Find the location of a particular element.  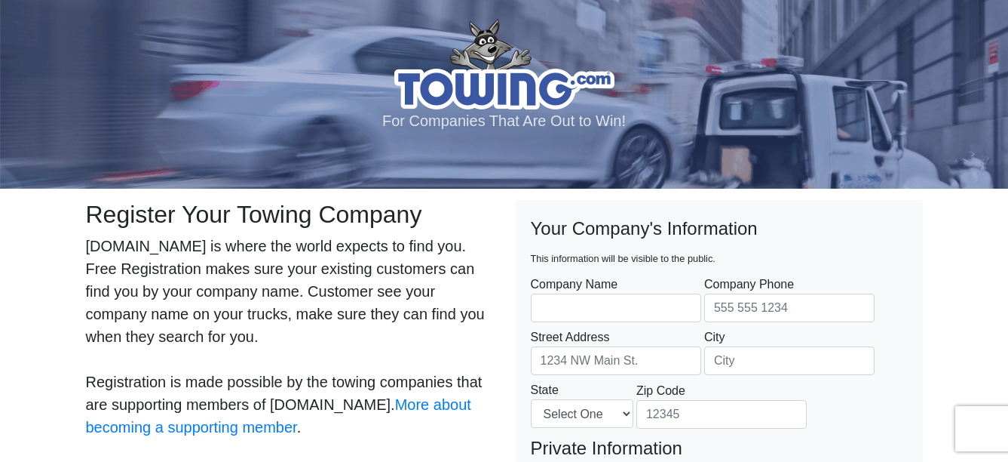

select: State is located at coordinates (582, 413).